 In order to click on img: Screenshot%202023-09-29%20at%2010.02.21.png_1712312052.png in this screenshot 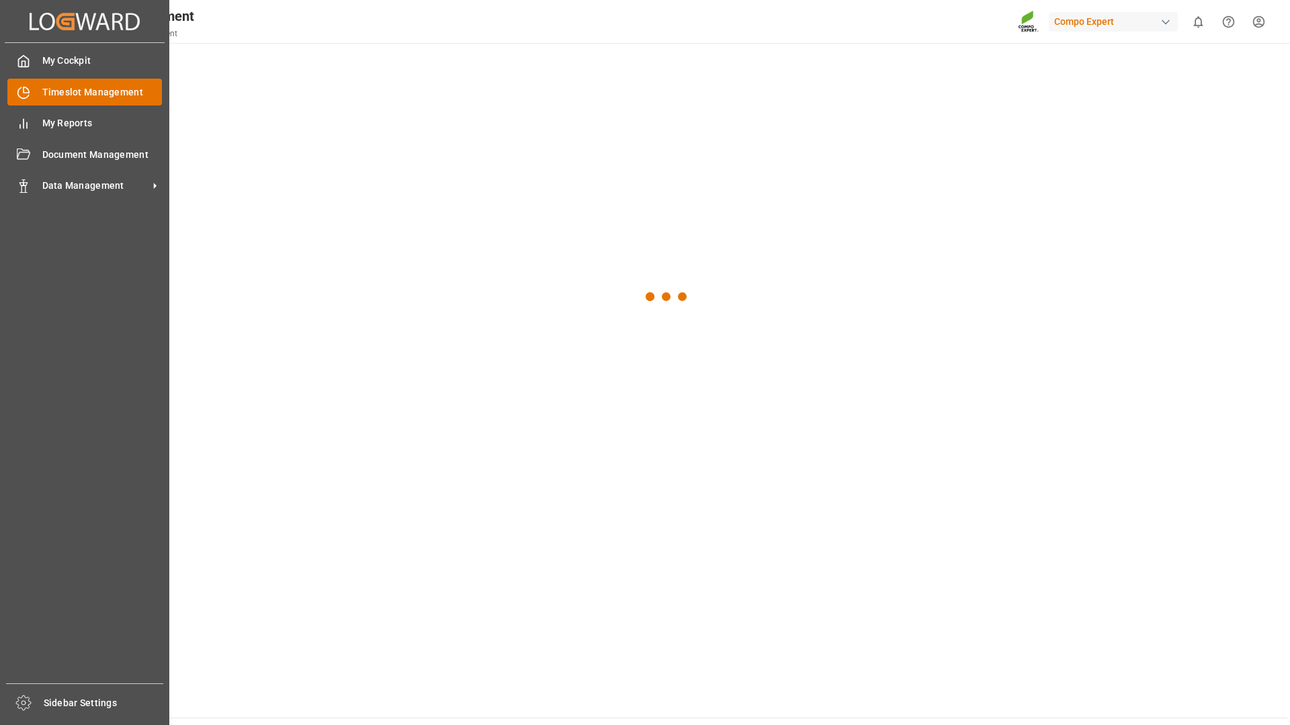, I will do `click(1029, 21)`.